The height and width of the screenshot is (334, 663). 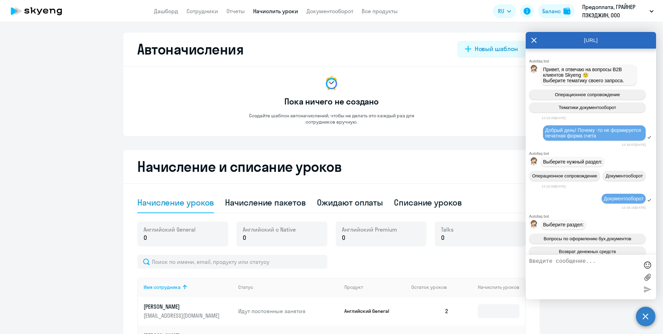 I want to click on a: Все продукты, so click(x=380, y=11).